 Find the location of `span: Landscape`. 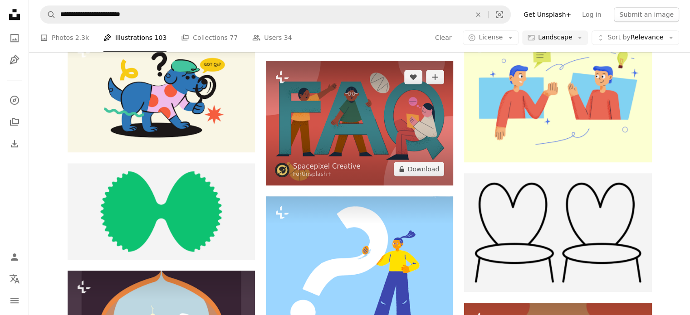

span: Landscape is located at coordinates (555, 38).